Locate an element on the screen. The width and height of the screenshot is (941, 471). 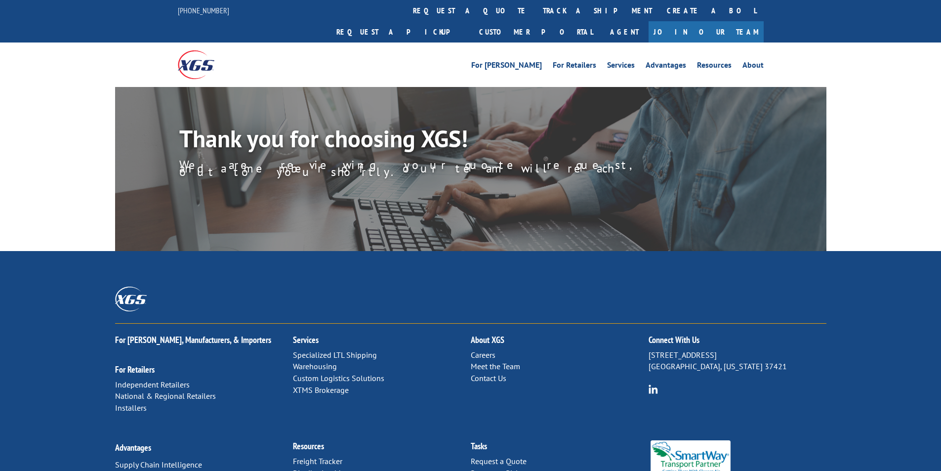
a: National & Regional Retailers is located at coordinates (166, 396).